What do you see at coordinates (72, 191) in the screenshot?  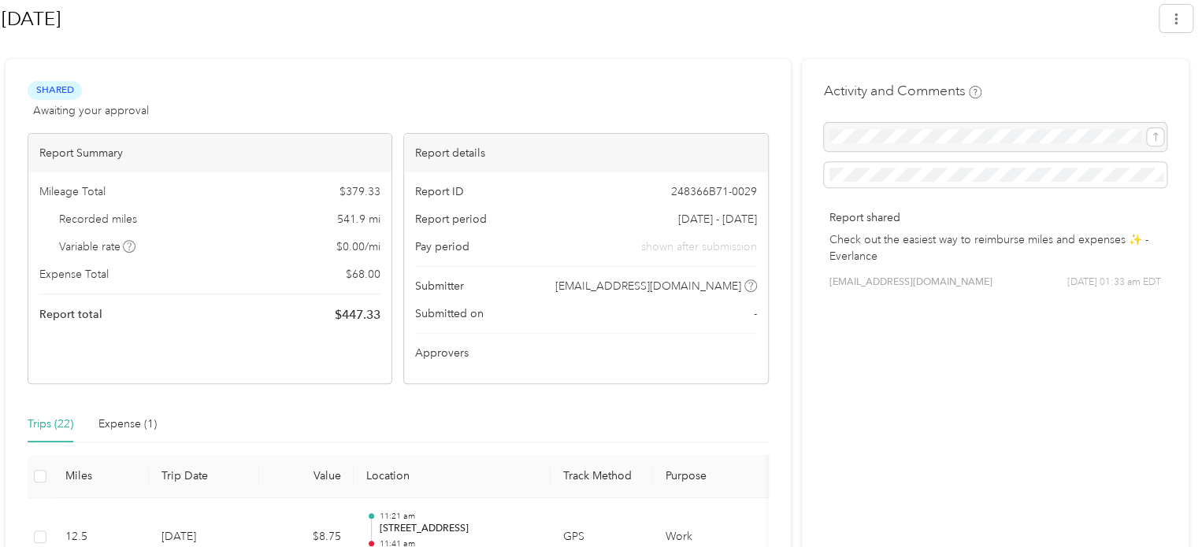 I see `span: Mileage Total` at bounding box center [72, 191].